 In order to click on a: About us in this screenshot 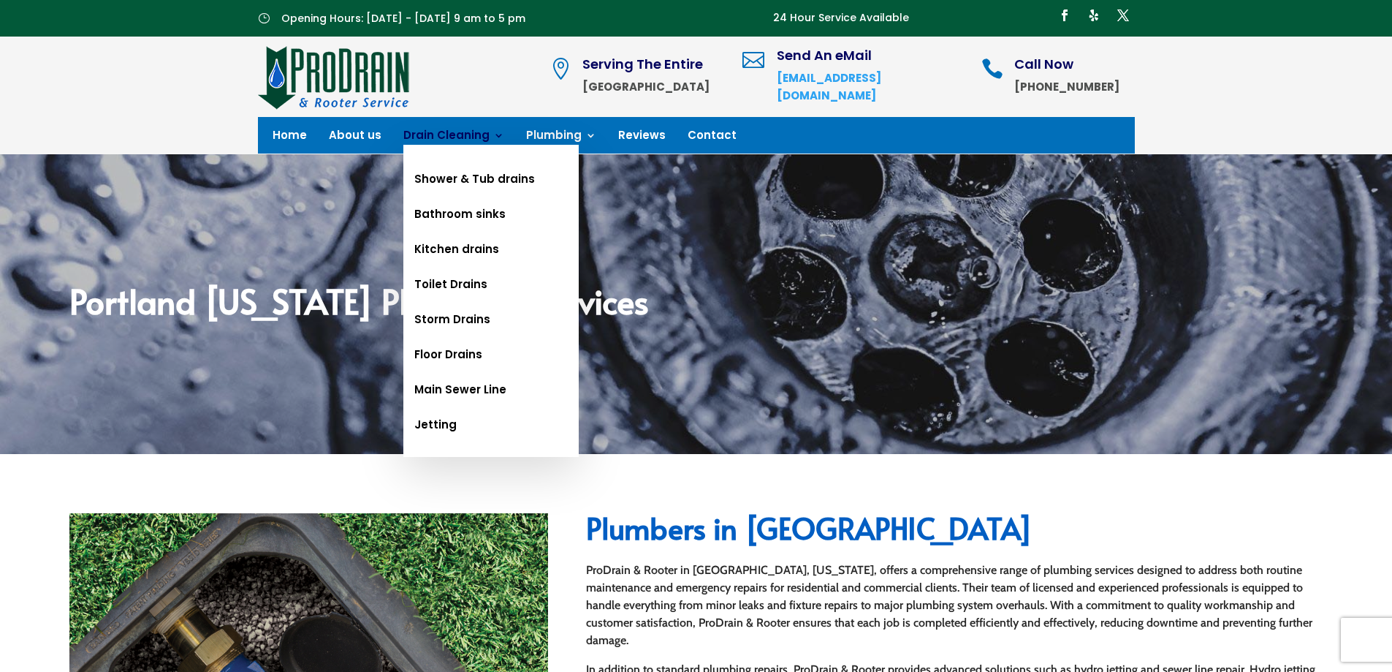, I will do `click(355, 138)`.